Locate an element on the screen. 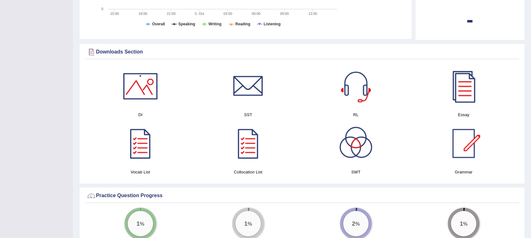 This screenshot has width=531, height=238. text: 21:00 is located at coordinates (171, 14).